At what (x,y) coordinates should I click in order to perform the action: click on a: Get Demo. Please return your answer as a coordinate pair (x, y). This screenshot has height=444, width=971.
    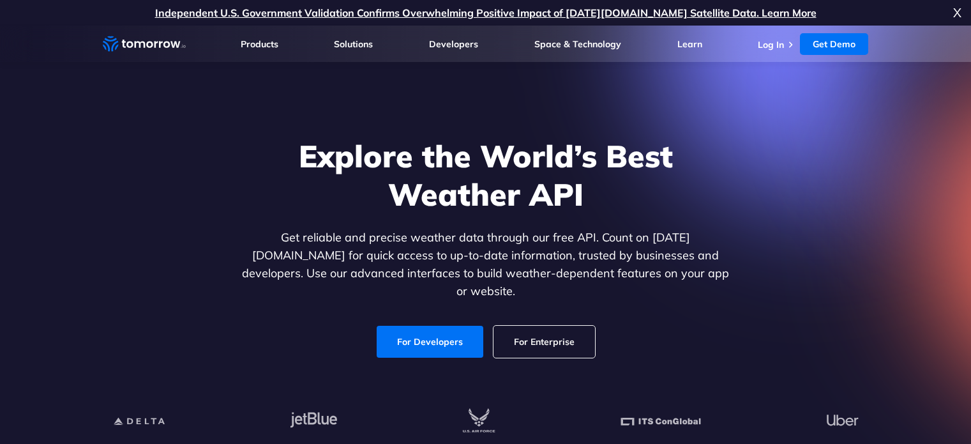
    Looking at the image, I should click on (834, 44).